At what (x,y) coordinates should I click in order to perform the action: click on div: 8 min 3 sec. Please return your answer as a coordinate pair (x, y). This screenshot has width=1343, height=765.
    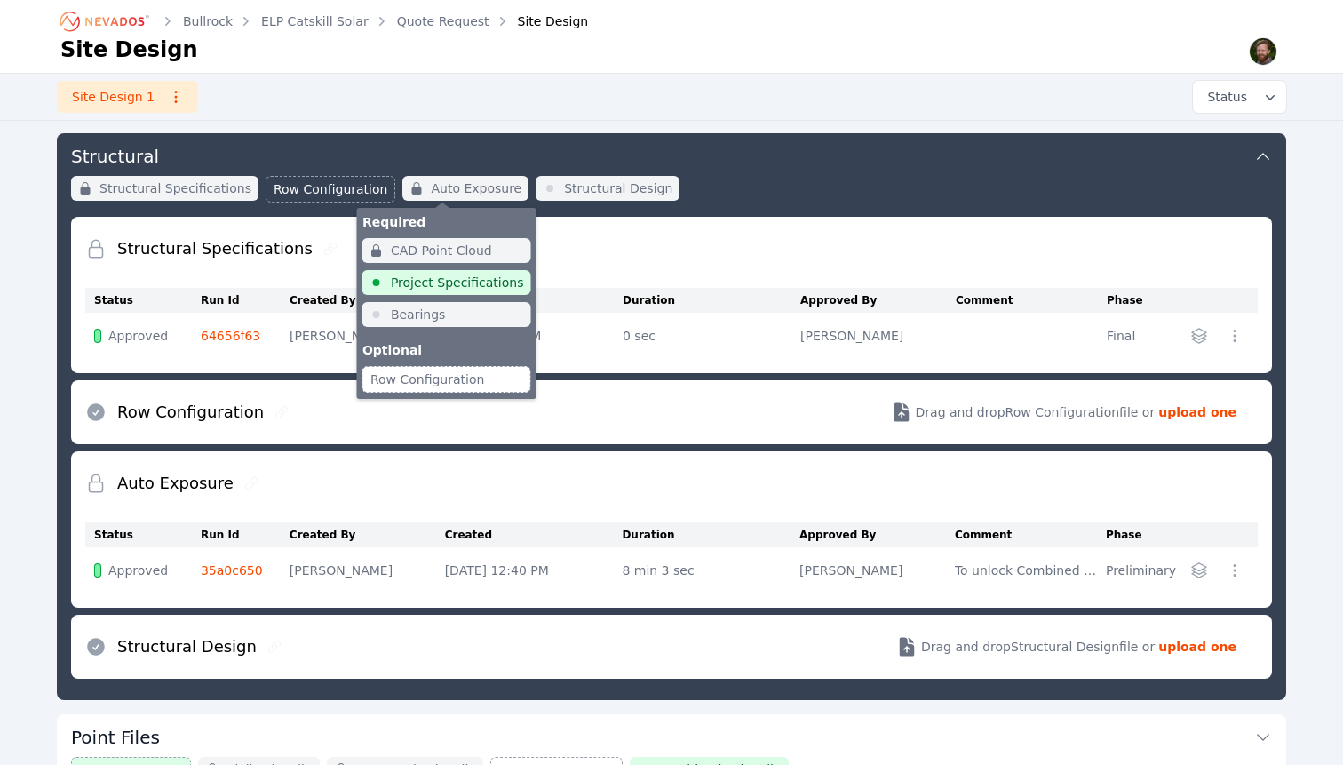
    Looking at the image, I should click on (706, 570).